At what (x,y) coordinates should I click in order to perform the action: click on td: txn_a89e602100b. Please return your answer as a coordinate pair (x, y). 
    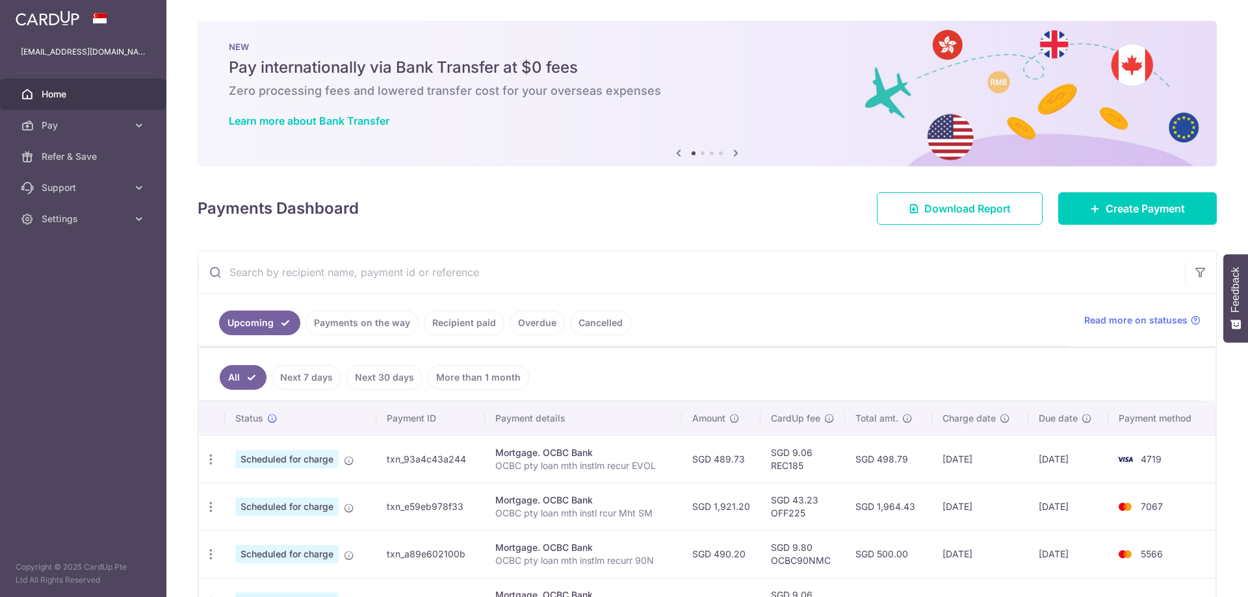
    Looking at the image, I should click on (430, 554).